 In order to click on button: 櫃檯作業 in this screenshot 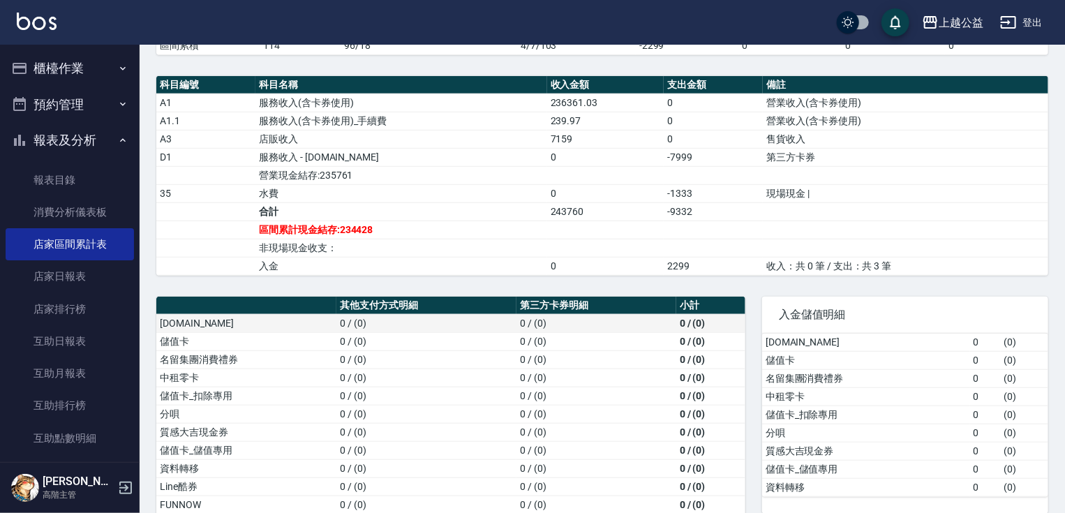, I will do `click(70, 68)`.